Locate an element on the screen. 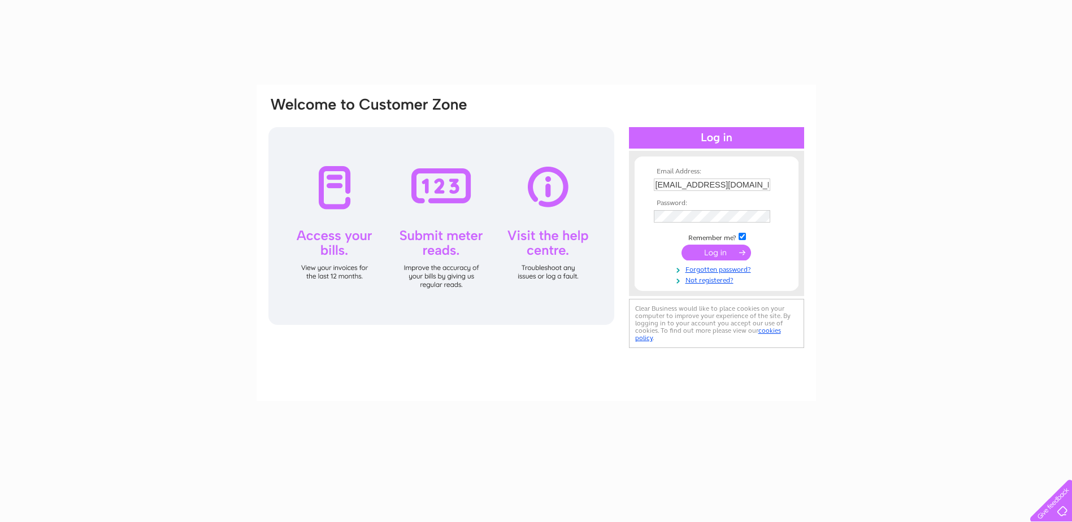 This screenshot has width=1072, height=522. div: Clear Business would like to place cookies on your computer to improve your experience of the sit... is located at coordinates (716, 323).